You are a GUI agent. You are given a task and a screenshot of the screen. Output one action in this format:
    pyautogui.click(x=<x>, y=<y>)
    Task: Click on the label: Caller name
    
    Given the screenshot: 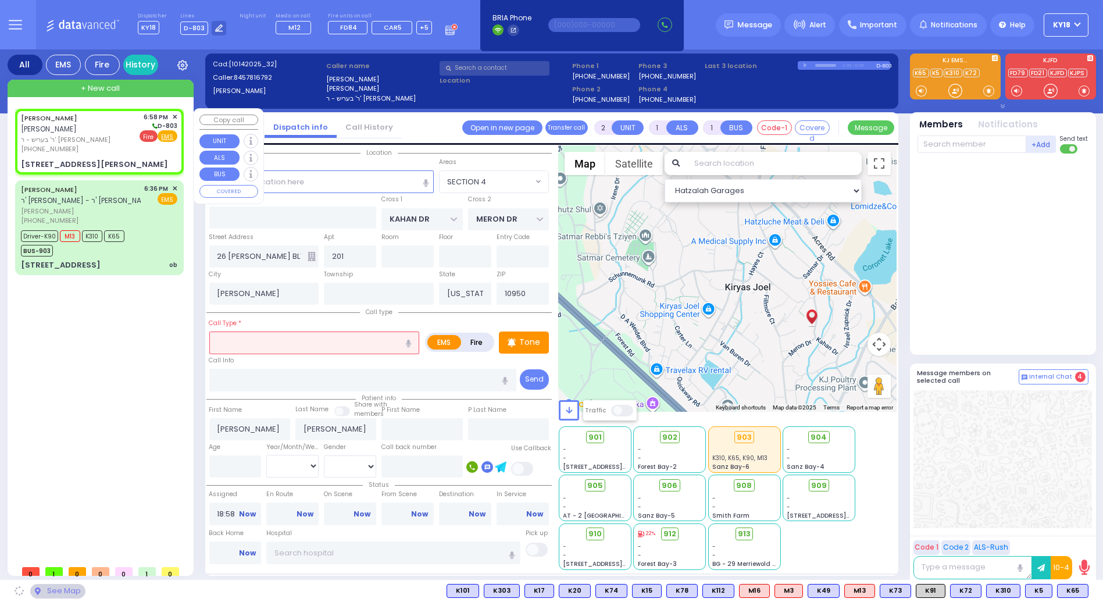 What is the action you would take?
    pyautogui.click(x=381, y=66)
    